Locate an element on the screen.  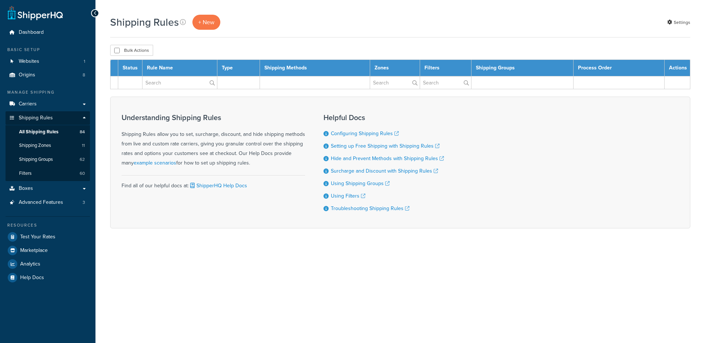
th: Actions is located at coordinates (677, 68).